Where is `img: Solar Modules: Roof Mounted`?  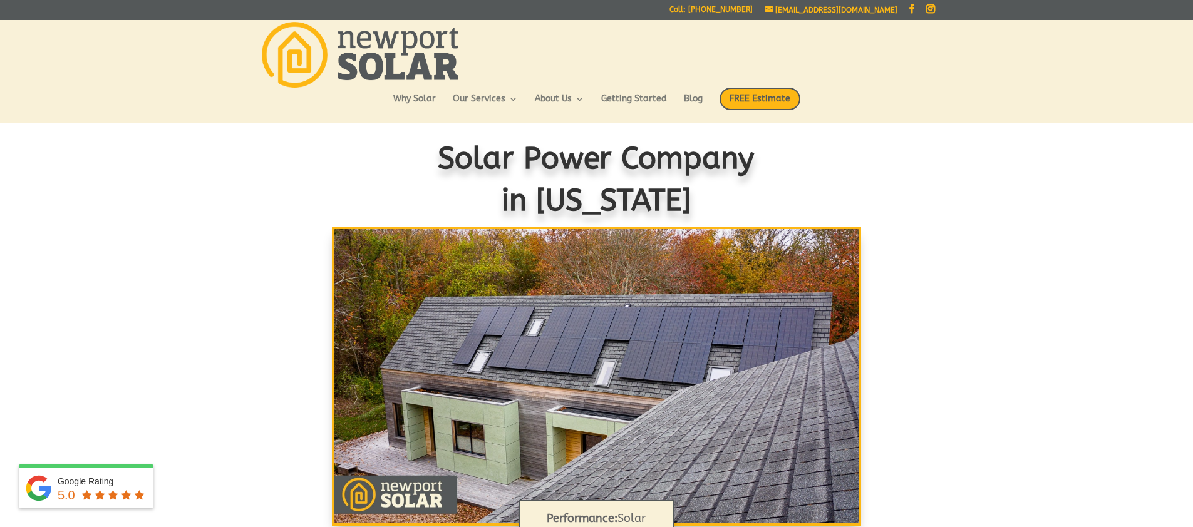
img: Solar Modules: Roof Mounted is located at coordinates (596, 376).